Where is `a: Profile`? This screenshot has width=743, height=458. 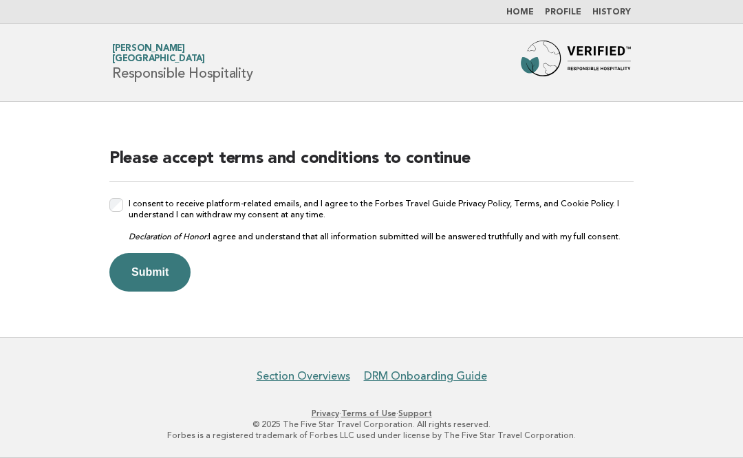
a: Profile is located at coordinates (563, 12).